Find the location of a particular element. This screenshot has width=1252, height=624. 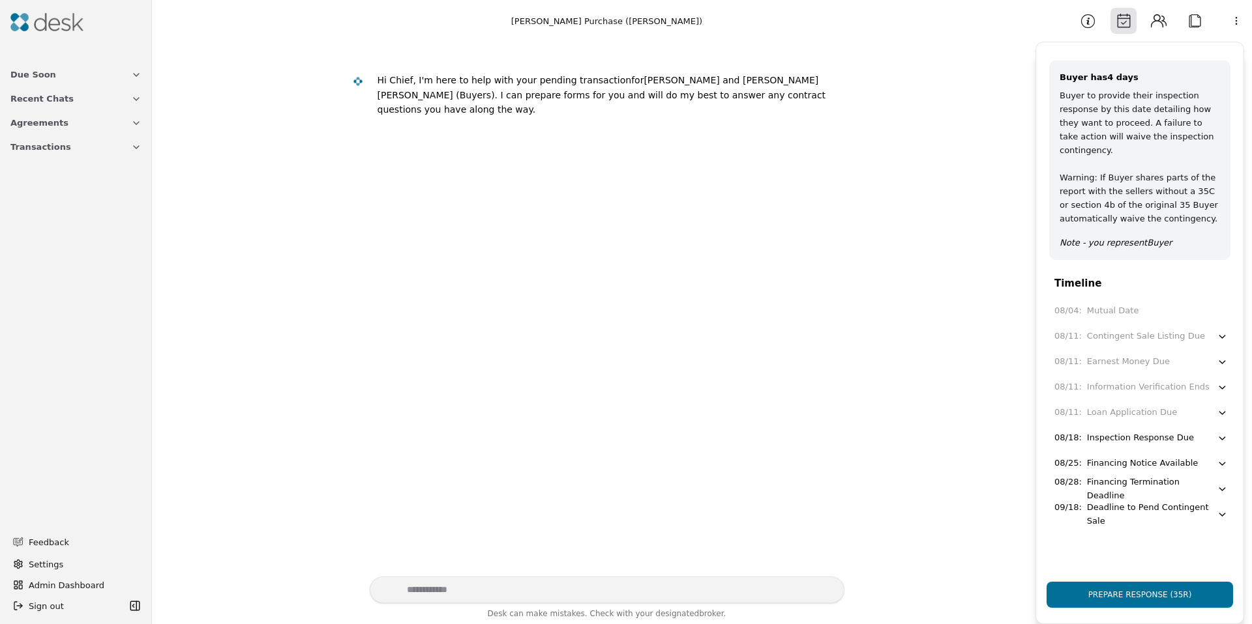

div: . I can prepare forms for you and will do my best to answer any contract questions you have along... is located at coordinates (602, 102).